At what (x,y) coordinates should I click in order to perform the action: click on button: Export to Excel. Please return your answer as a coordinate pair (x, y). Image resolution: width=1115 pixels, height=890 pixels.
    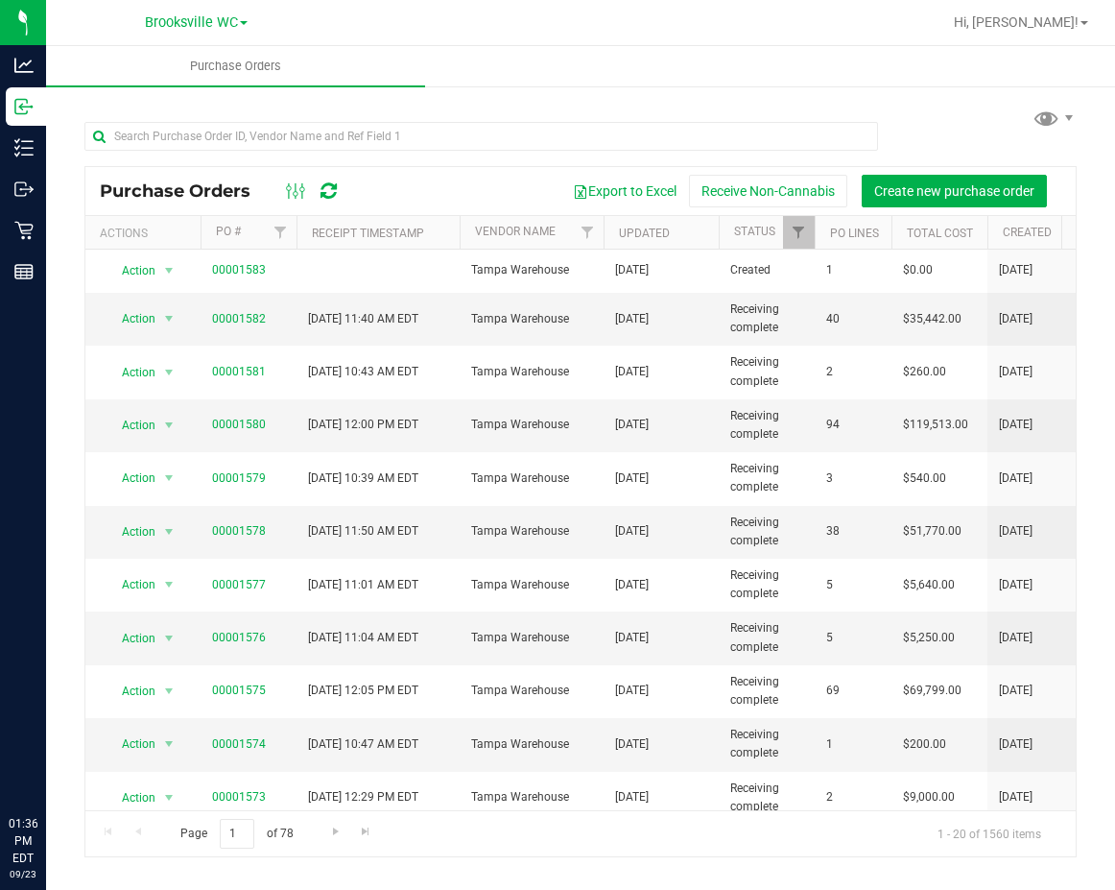
    Looking at the image, I should click on (625, 191).